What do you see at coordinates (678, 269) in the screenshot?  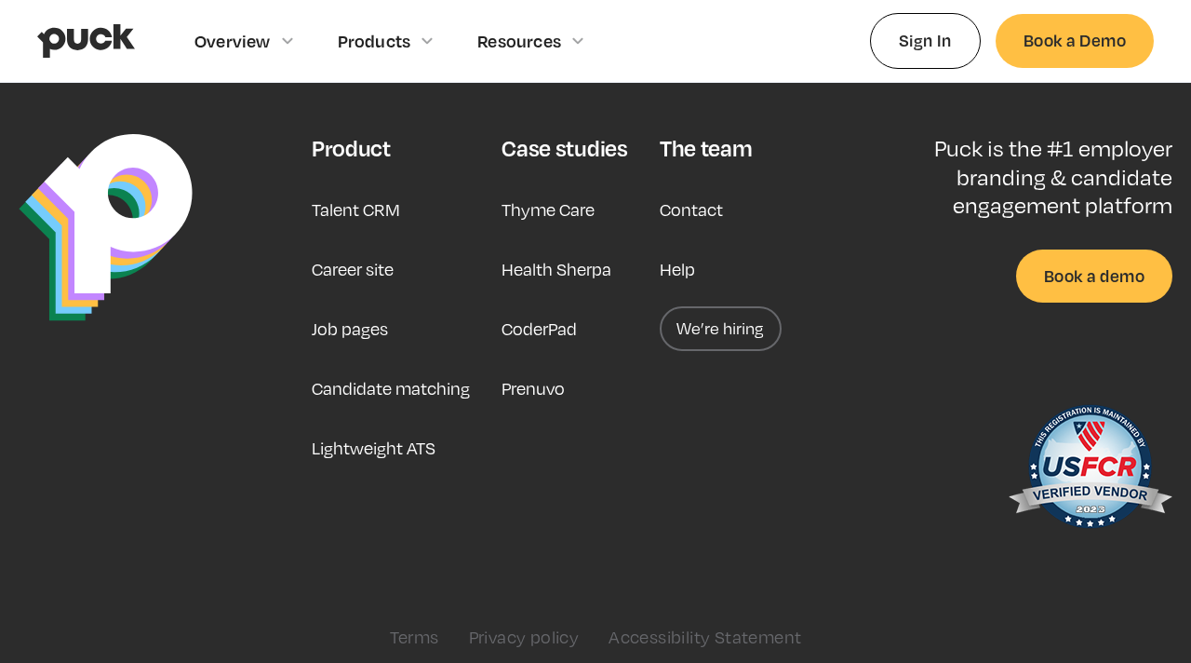 I see `a: Help` at bounding box center [678, 269].